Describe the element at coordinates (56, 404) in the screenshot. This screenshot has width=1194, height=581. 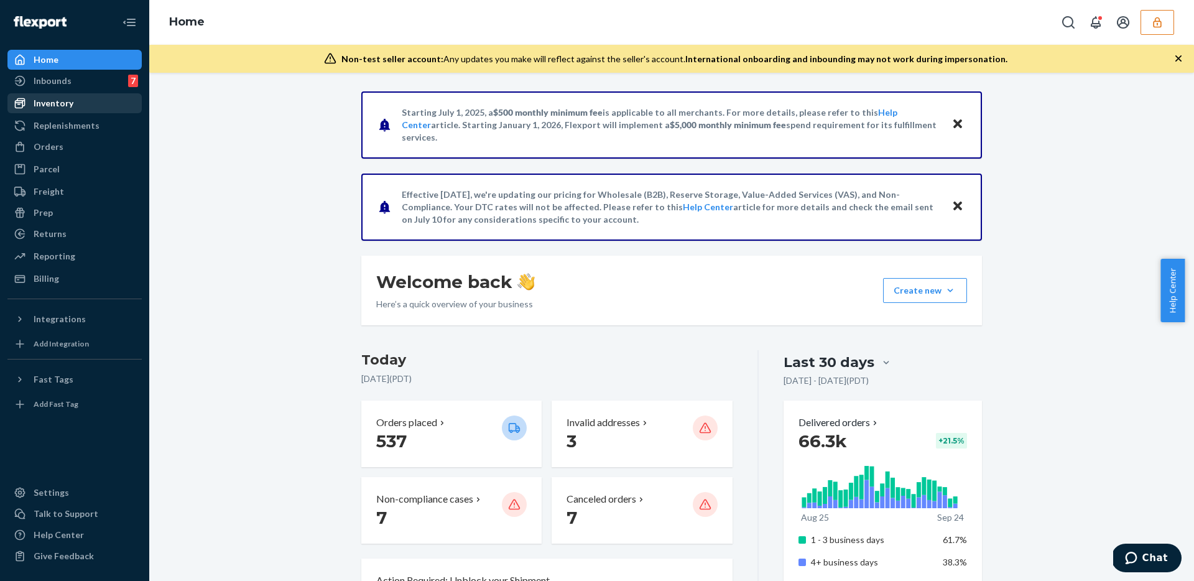
I see `div: Add Fast Tag` at that location.